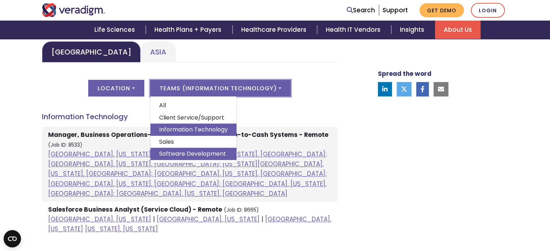  Describe the element at coordinates (190, 117) in the screenshot. I see `h4: Information Technology` at that location.